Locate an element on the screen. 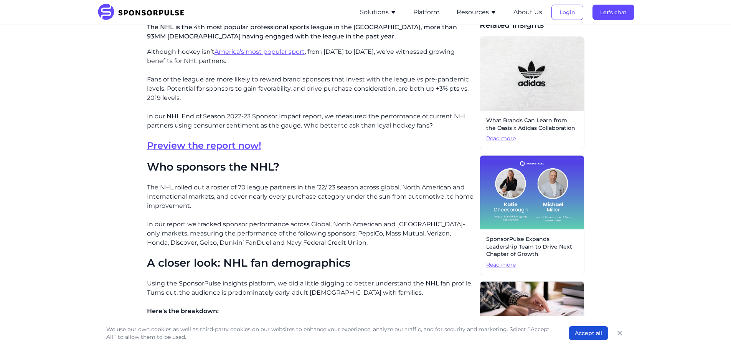 The width and height of the screenshot is (731, 350). button: About Us is located at coordinates (528, 12).